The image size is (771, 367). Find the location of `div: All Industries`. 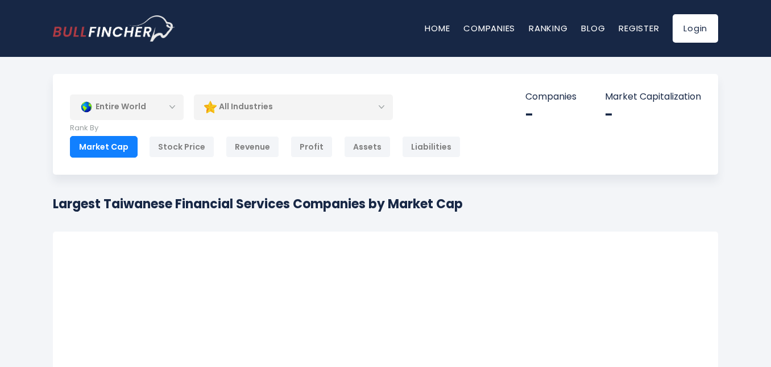

div: All Industries is located at coordinates (293, 107).